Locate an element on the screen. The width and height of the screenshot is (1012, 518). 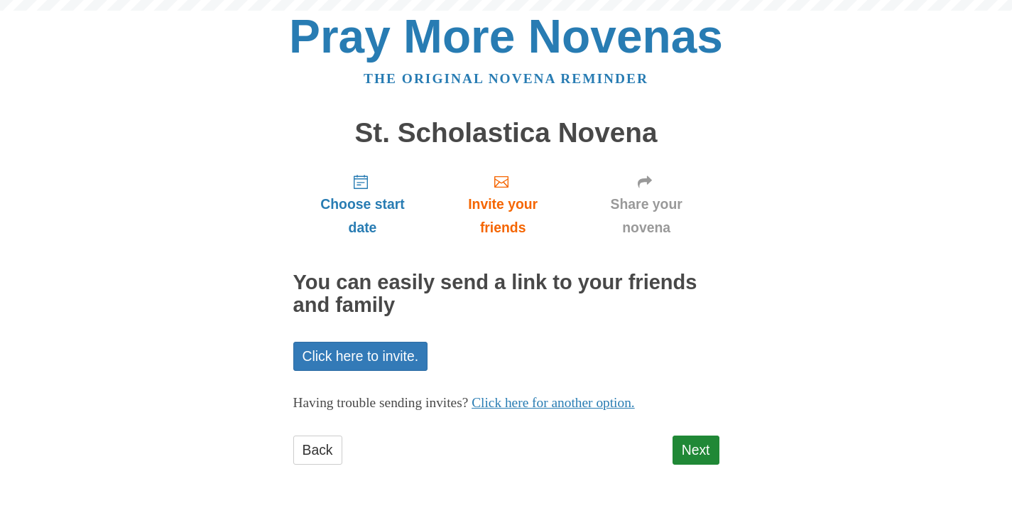
a: Click here to invite. is located at coordinates (361, 356).